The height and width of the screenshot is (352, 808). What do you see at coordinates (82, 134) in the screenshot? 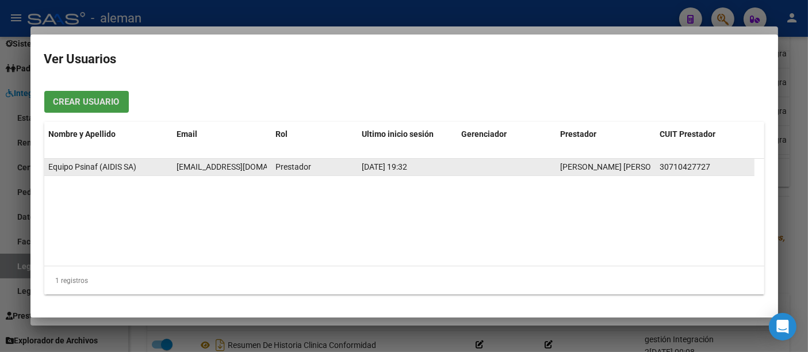
I see `span: Nombre y Apellido` at bounding box center [82, 134].